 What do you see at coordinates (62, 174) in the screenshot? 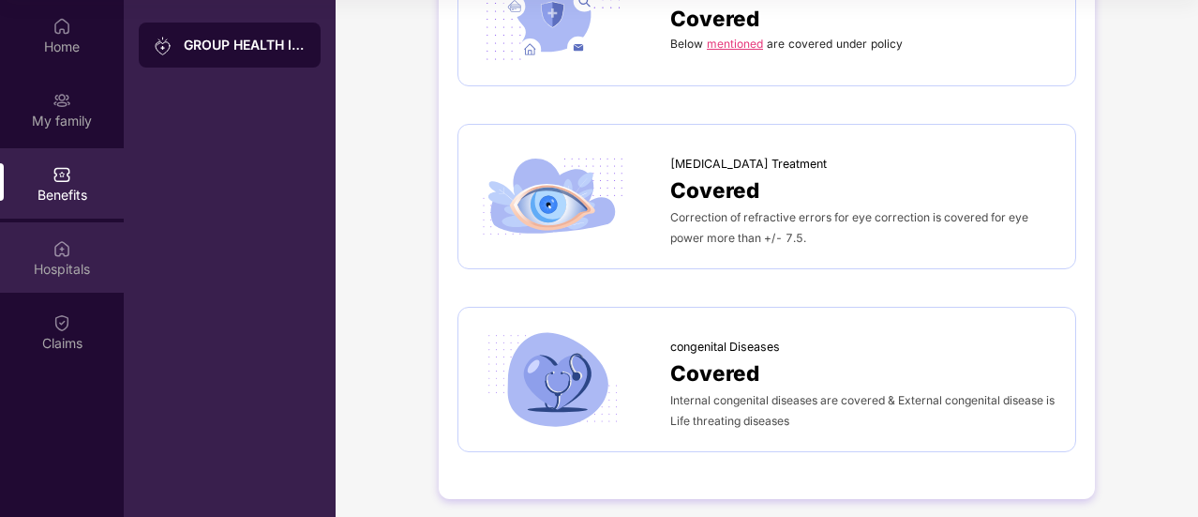
I see `img: svg+xml;base64,PHN2ZyBpZD0iQmVuZWZpdHMiIHhtbG5zPSJodHRwOi8vd3d3LnczLm9yZy8yMDAwL3N2ZyIgd2lkdGg9Ij...` at bounding box center [62, 174].